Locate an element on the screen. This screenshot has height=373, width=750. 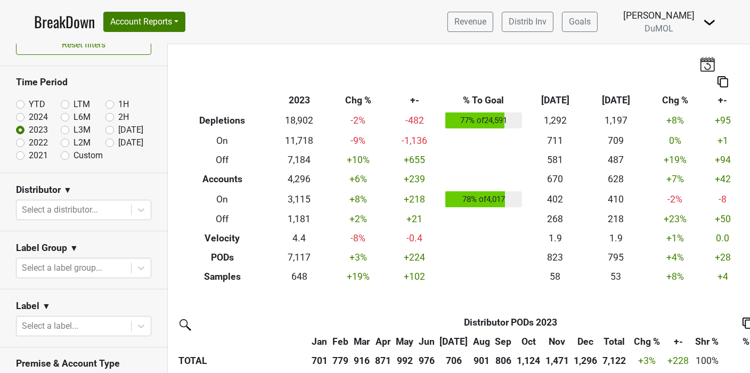
th: On is located at coordinates (222, 199).